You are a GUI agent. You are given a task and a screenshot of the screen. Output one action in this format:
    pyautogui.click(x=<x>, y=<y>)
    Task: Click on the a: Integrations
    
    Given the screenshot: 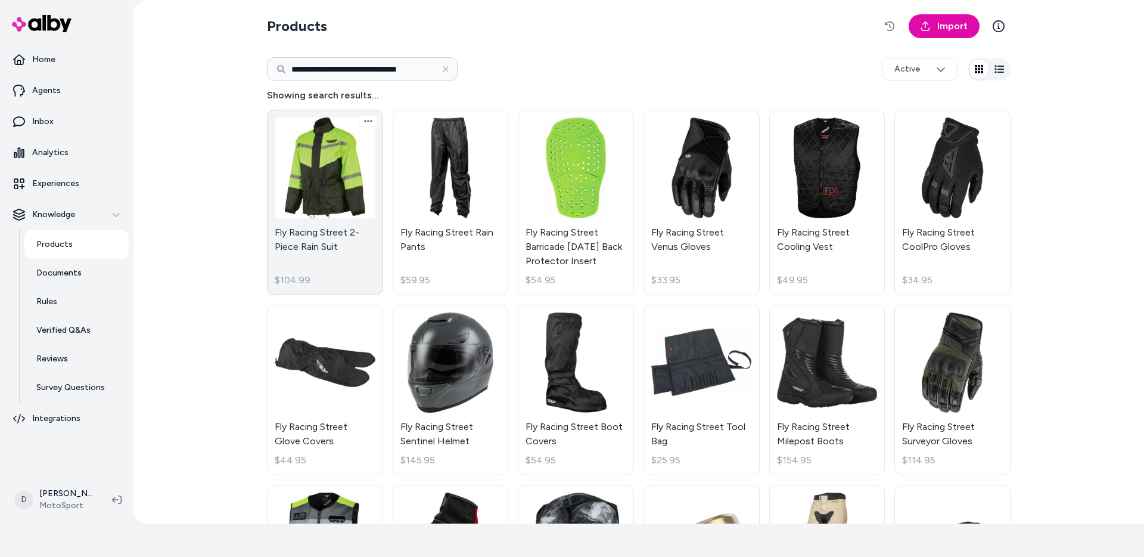 What is the action you would take?
    pyautogui.click(x=67, y=418)
    